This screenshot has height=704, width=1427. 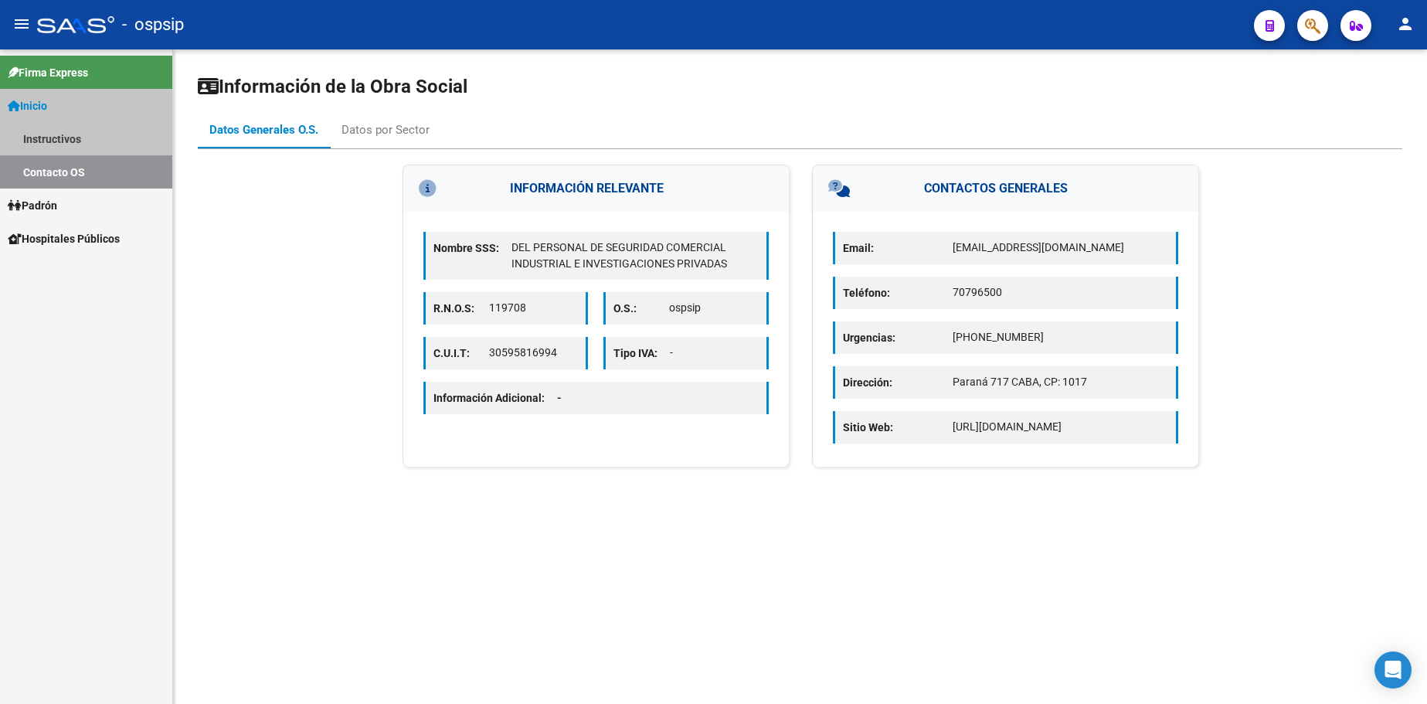 I want to click on p: Sitio Web:, so click(x=898, y=427).